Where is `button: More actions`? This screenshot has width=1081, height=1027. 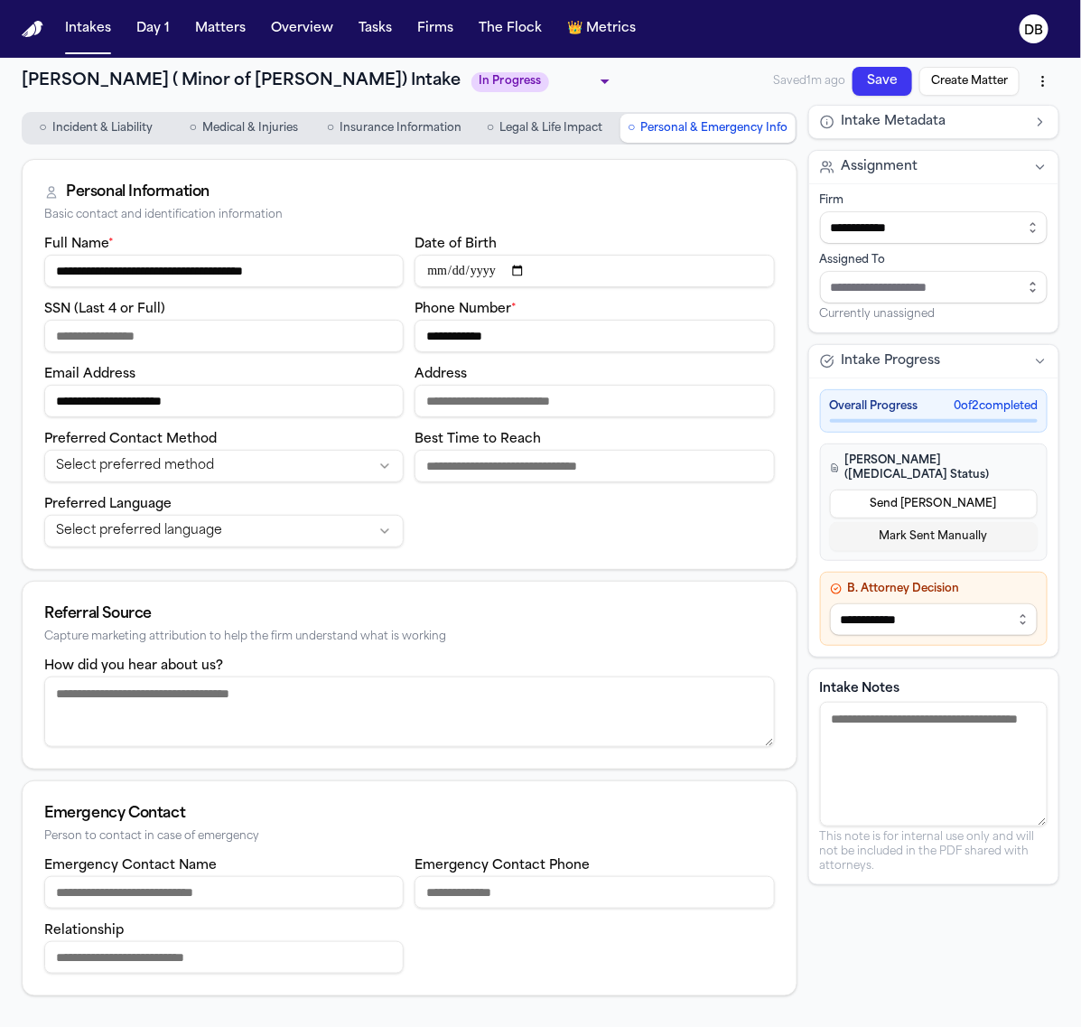 button: More actions is located at coordinates (1043, 81).